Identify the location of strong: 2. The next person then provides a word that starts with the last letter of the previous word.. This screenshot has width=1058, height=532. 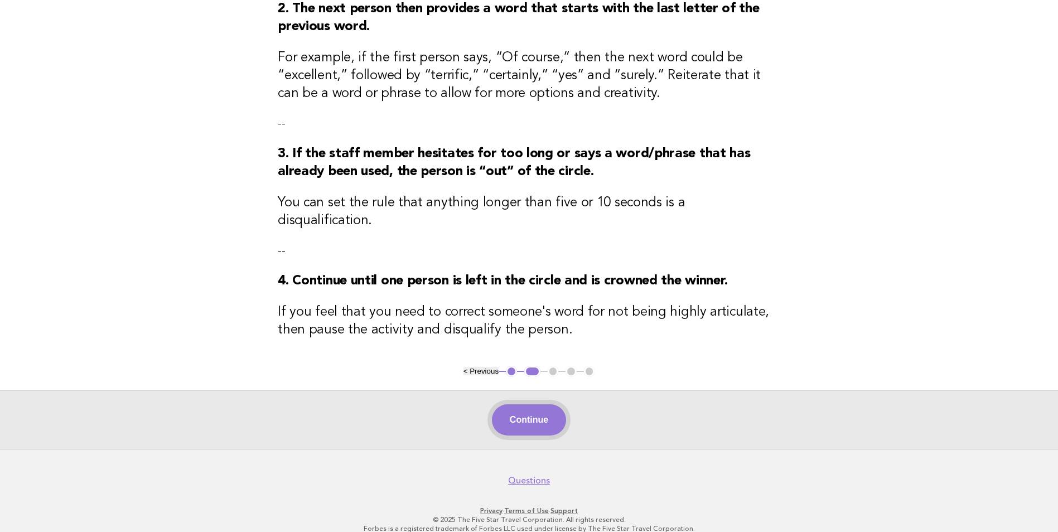
(518, 18).